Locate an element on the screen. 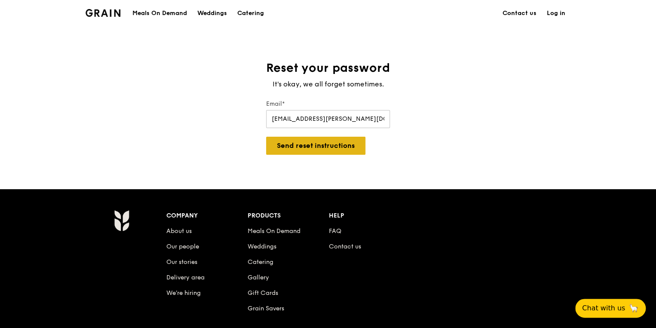 This screenshot has width=656, height=328. button: Chat with us🦙 is located at coordinates (610, 308).